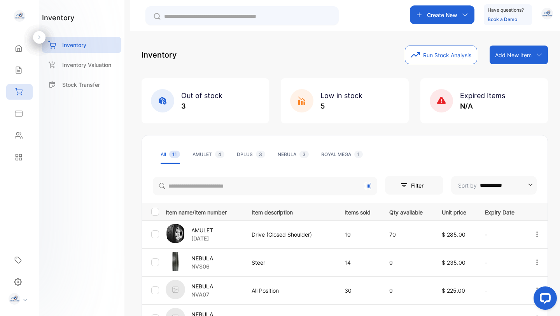 The width and height of the screenshot is (560, 316). I want to click on p: 14, so click(359, 262).